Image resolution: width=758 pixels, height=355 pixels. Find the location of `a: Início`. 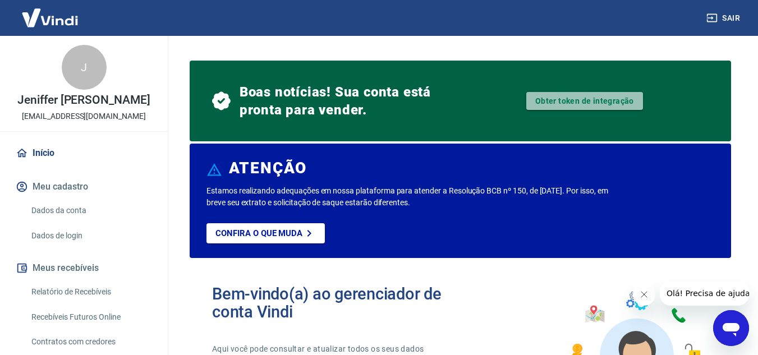

a: Início is located at coordinates (84, 153).